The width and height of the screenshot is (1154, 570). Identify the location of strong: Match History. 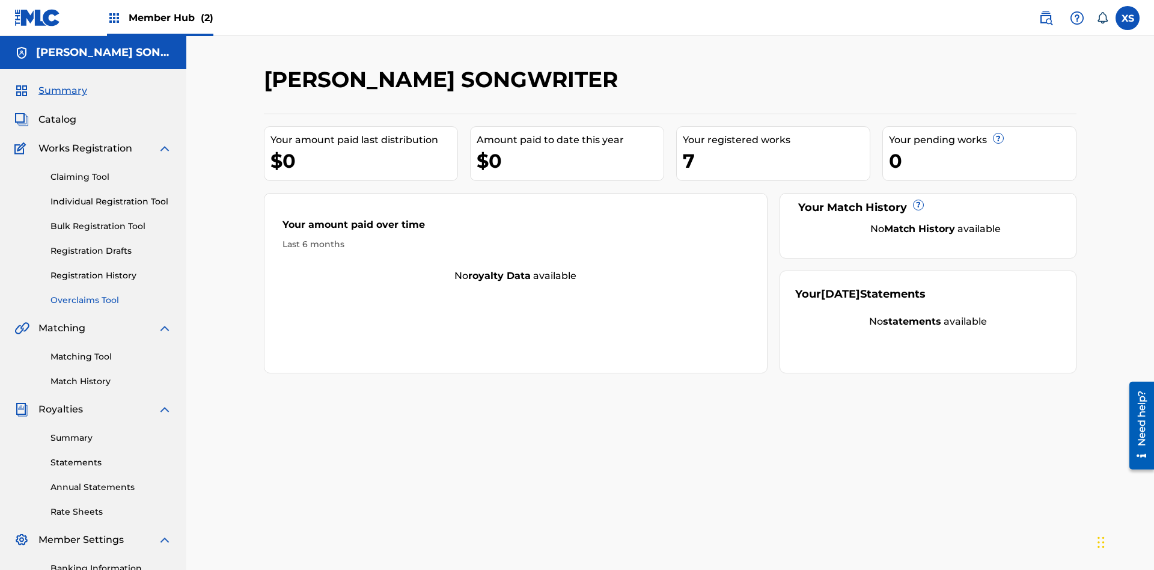
(920, 228).